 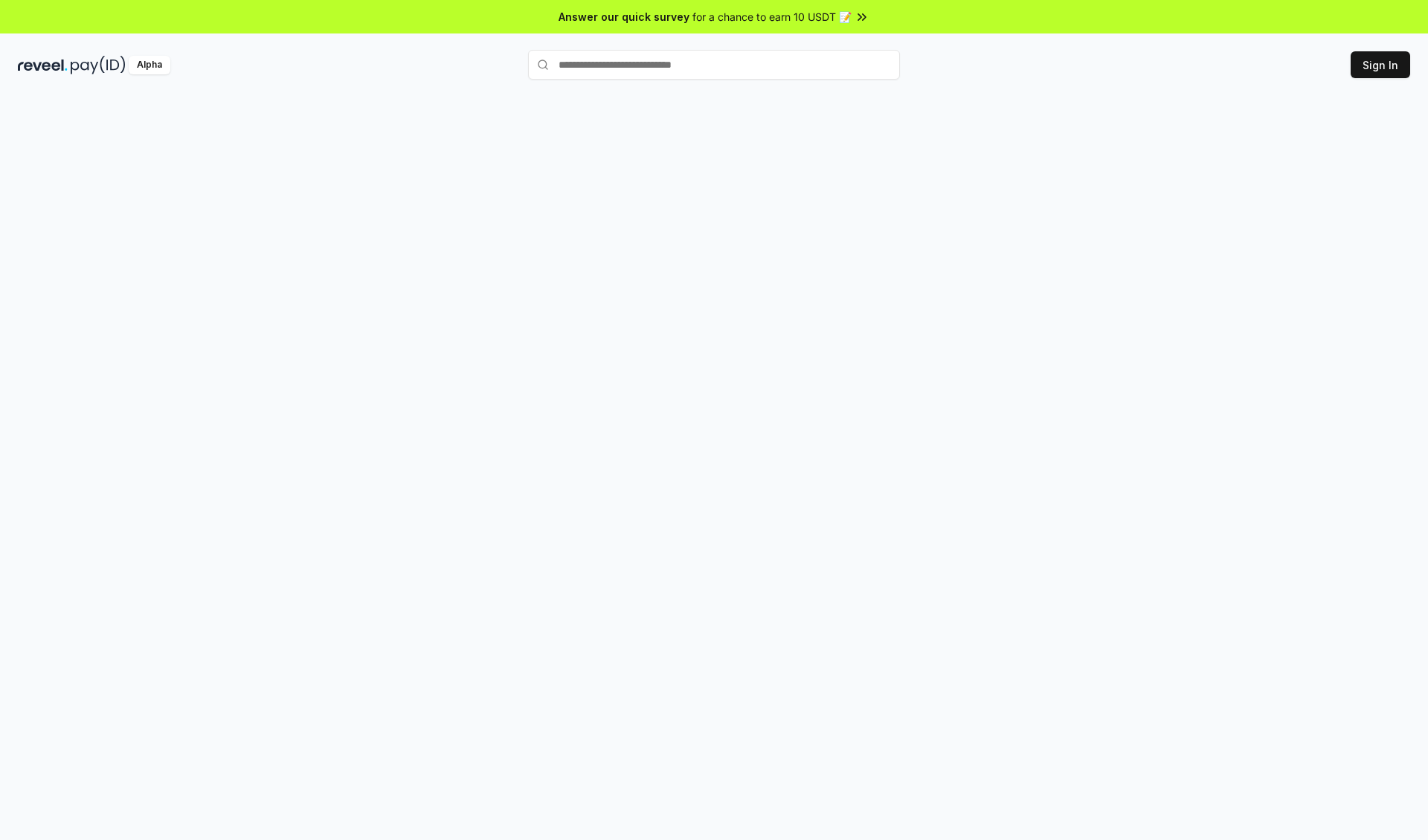 What do you see at coordinates (42, 65) in the screenshot?
I see `img: reveel_dark` at bounding box center [42, 65].